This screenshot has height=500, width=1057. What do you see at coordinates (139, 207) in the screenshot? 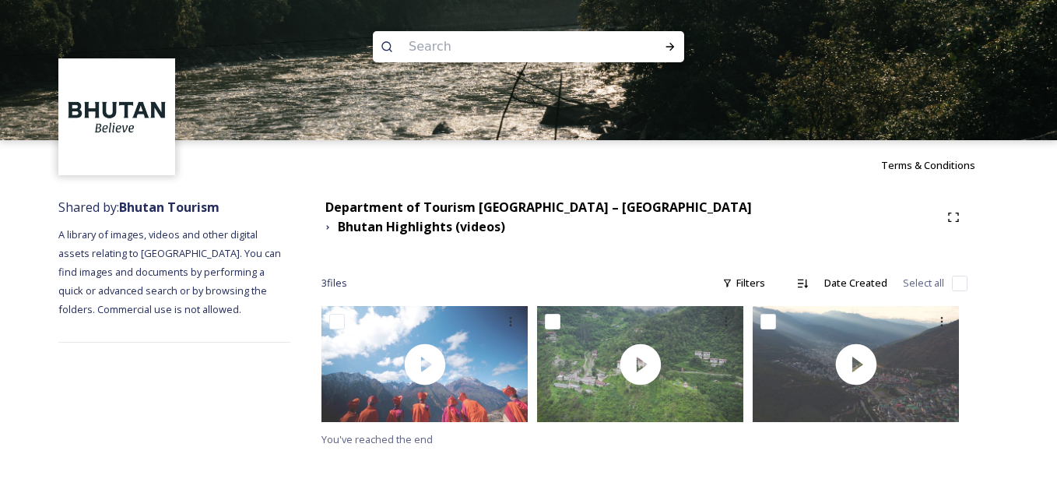
I see `span: Shared by:` at bounding box center [139, 207].